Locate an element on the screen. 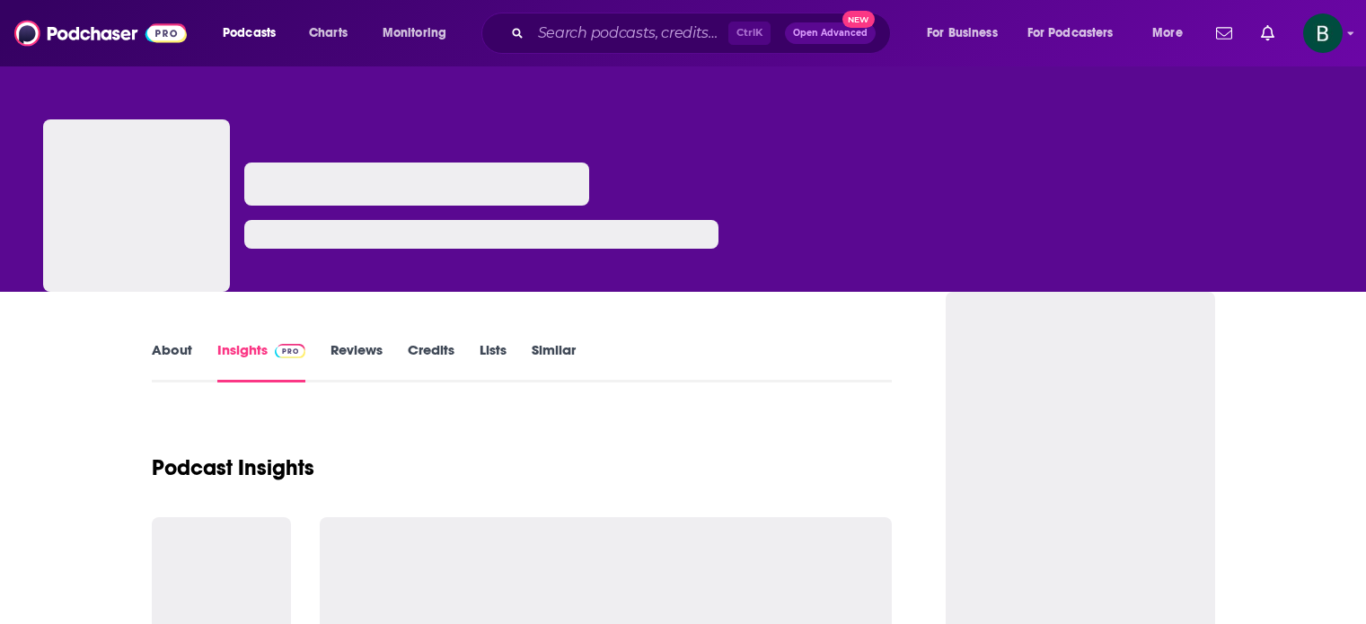 This screenshot has width=1366, height=624. div: Search podcasts, credits, & more... is located at coordinates (703, 33).